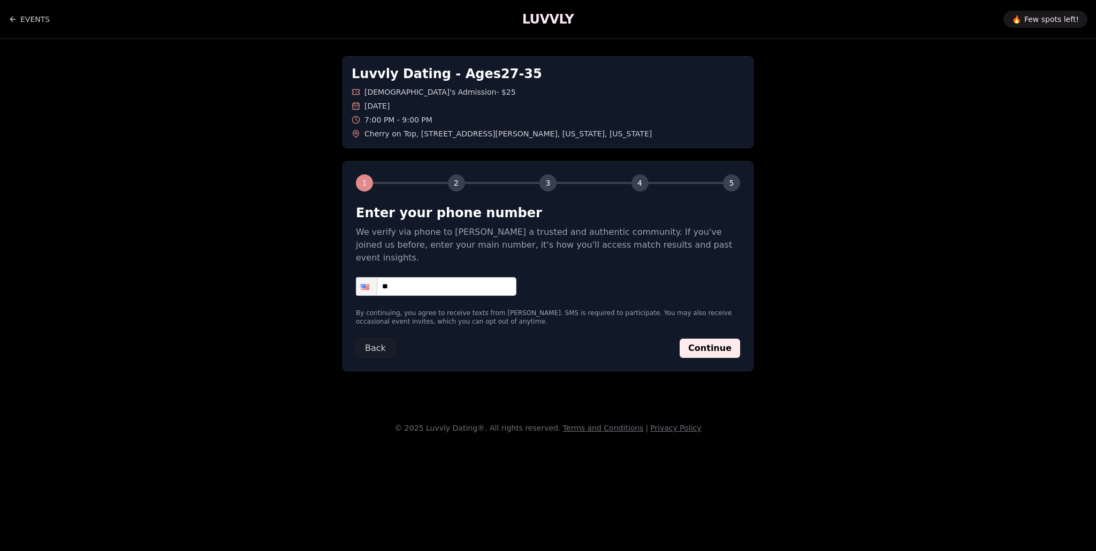 Image resolution: width=1096 pixels, height=551 pixels. Describe the element at coordinates (548, 74) in the screenshot. I see `h1: Luvvly Dating - Ages 27 - 35` at that location.